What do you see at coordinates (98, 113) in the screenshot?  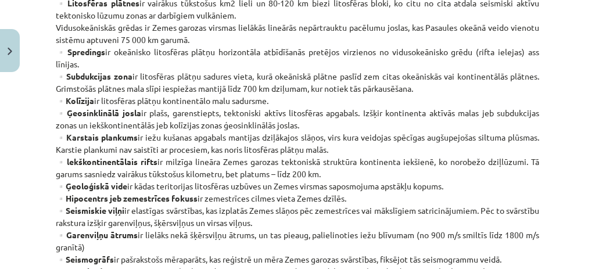 I see `strong: ▫️Ģeosinklinālā josla` at bounding box center [98, 113].